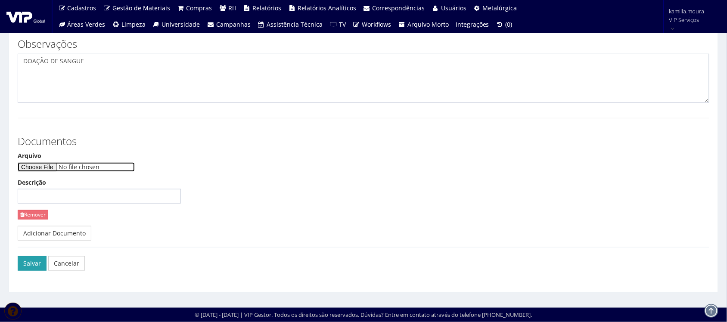  Describe the element at coordinates (29, 156) in the screenshot. I see `label: Arquivo` at that location.